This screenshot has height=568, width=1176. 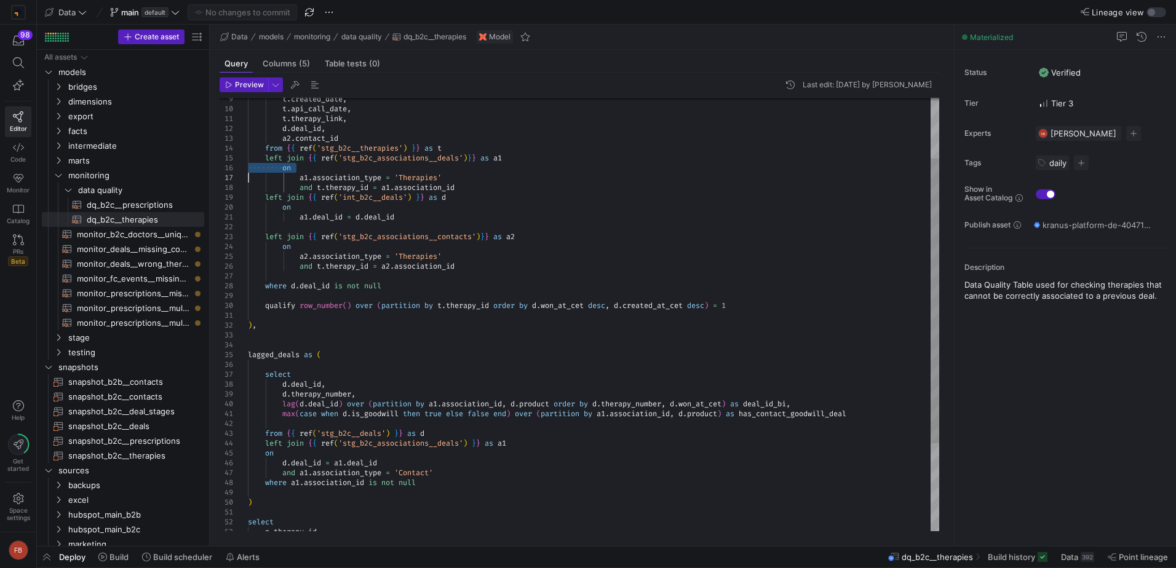 What do you see at coordinates (373, 197) in the screenshot?
I see `span: 'int_b2c__deals'` at bounding box center [373, 197].